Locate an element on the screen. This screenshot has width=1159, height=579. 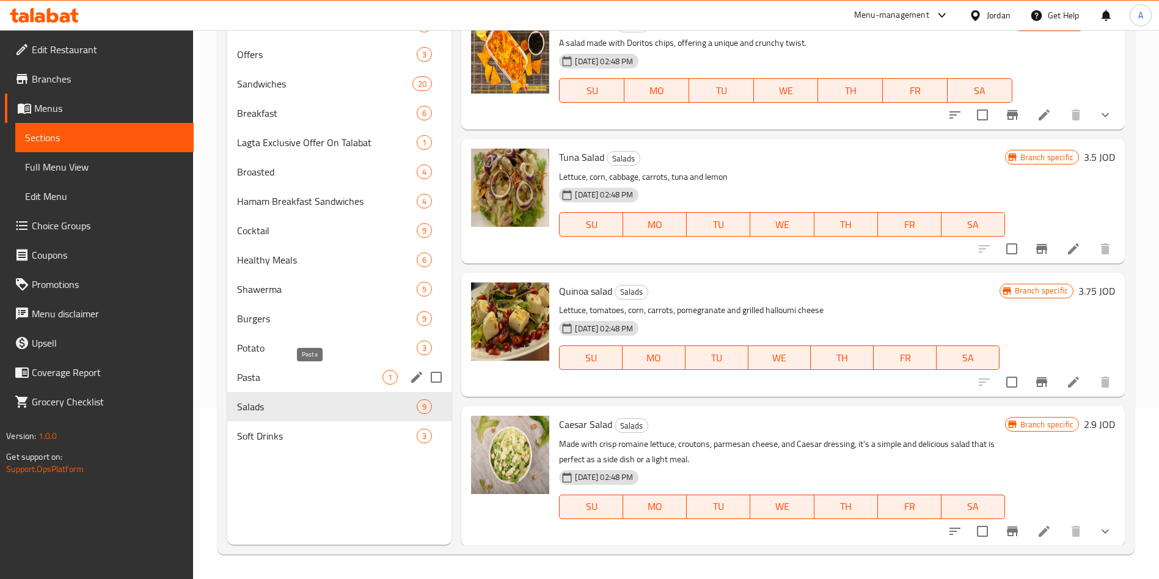
h6: 3.75 JOD is located at coordinates (1097, 291).